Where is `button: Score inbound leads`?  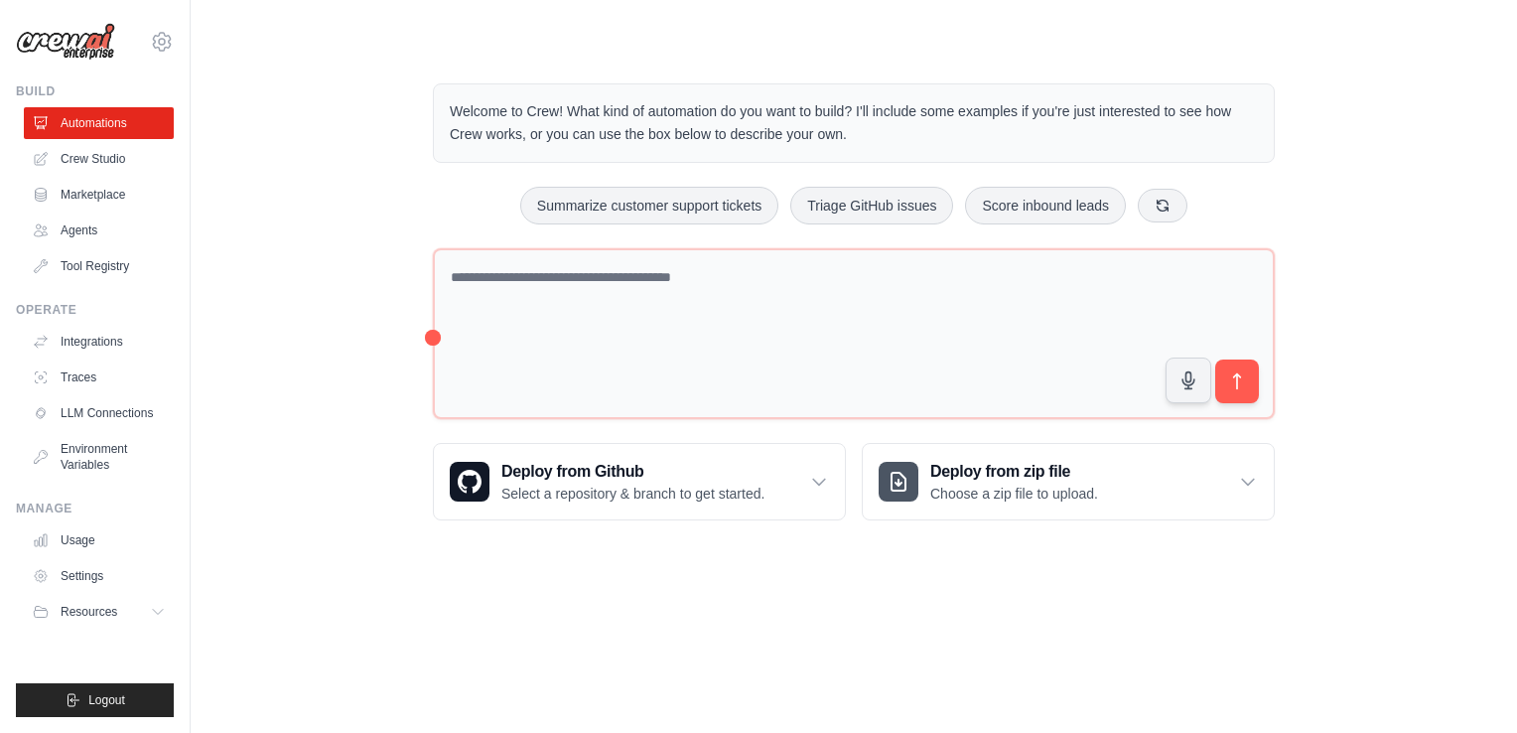 button: Score inbound leads is located at coordinates (1046, 206).